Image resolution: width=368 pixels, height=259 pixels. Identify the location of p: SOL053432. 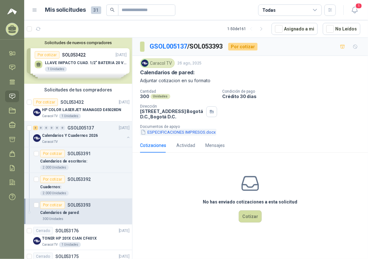
(72, 102).